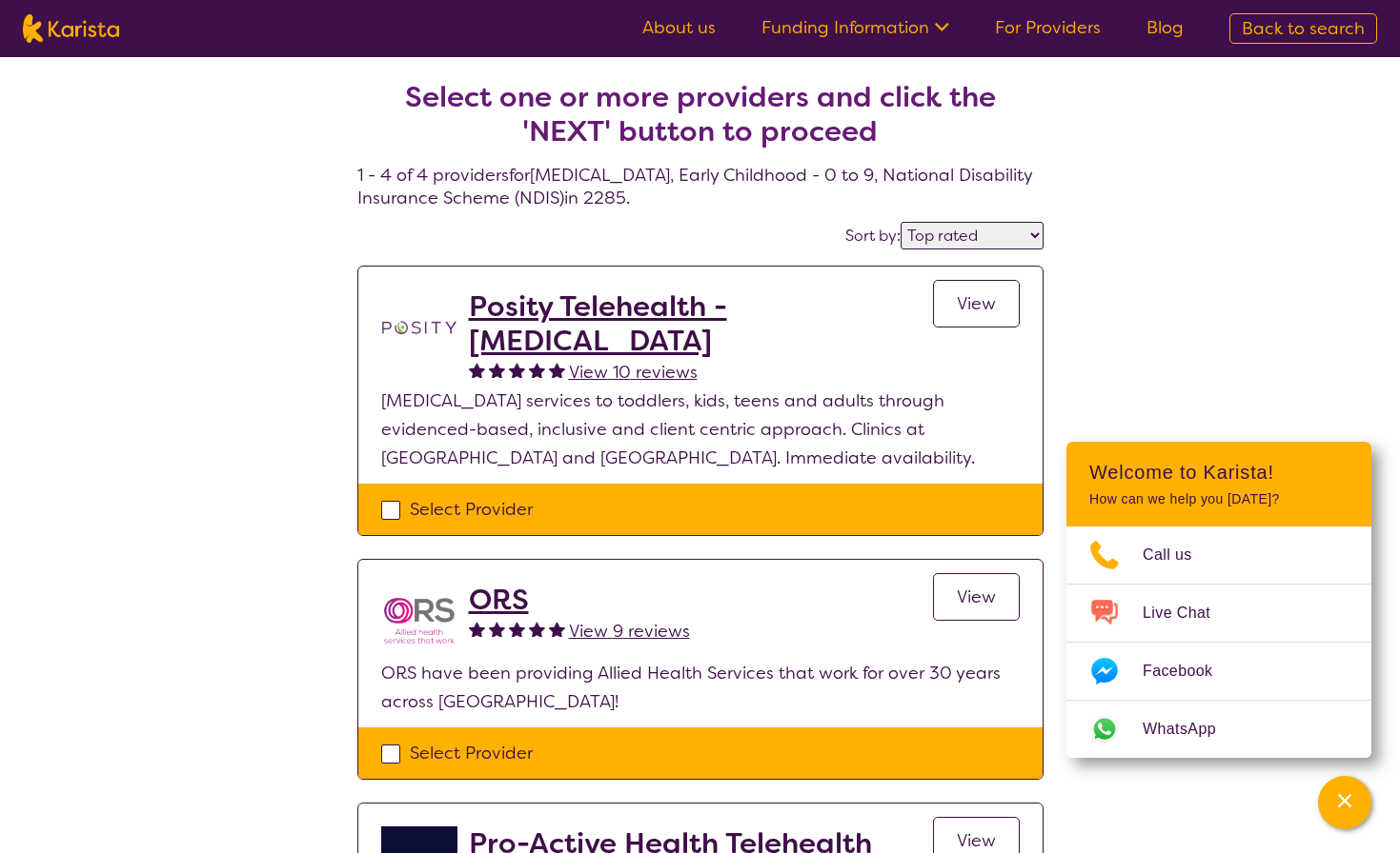  Describe the element at coordinates (633, 373) in the screenshot. I see `span: View 10 reviews` at that location.